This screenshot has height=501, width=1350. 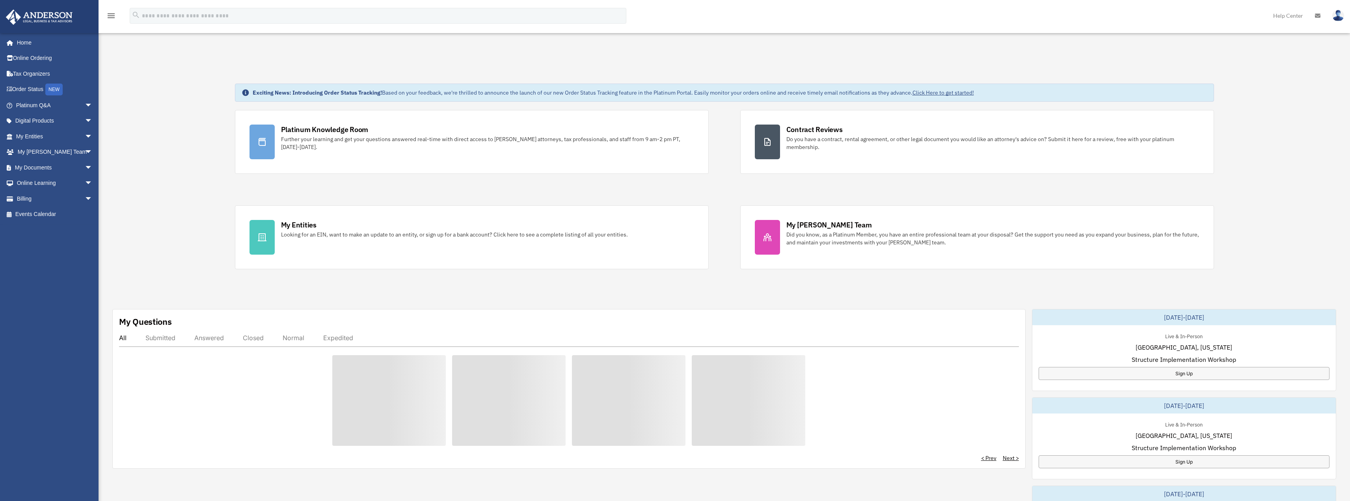 What do you see at coordinates (613, 93) in the screenshot?
I see `div: Based on your feedback, we're thrilled to announce the launch of our new Order Status Tracking fe...` at bounding box center [613, 93].